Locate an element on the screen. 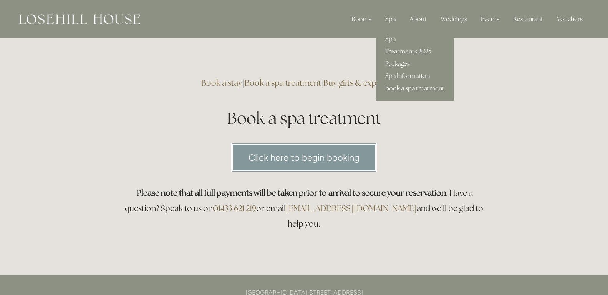  a: 01433 621 219 is located at coordinates (234, 208).